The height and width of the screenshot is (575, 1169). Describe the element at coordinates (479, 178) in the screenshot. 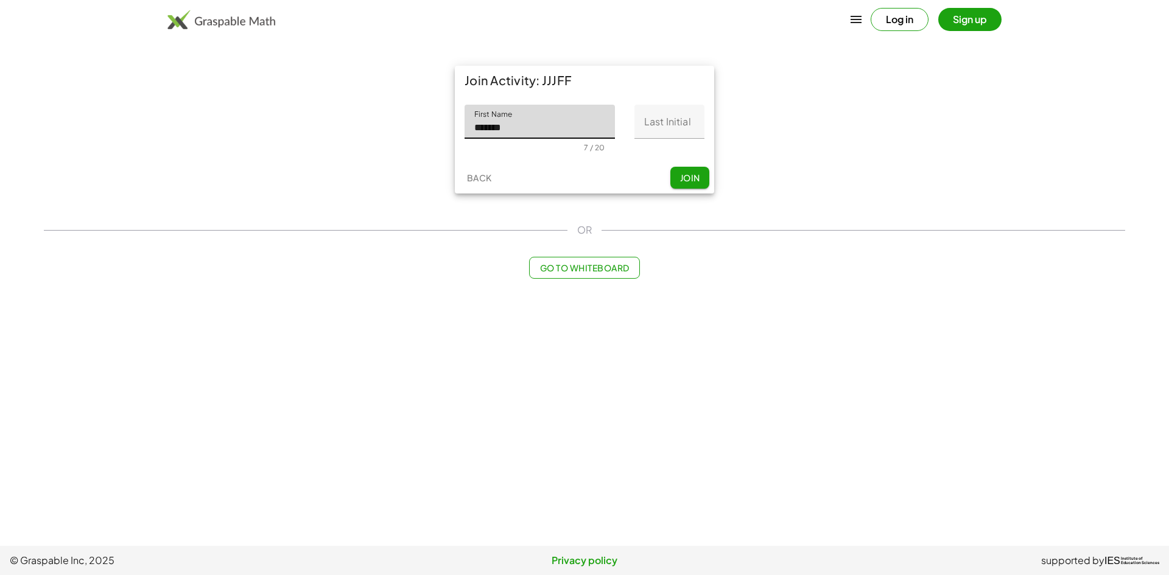

I see `button: Back` at that location.